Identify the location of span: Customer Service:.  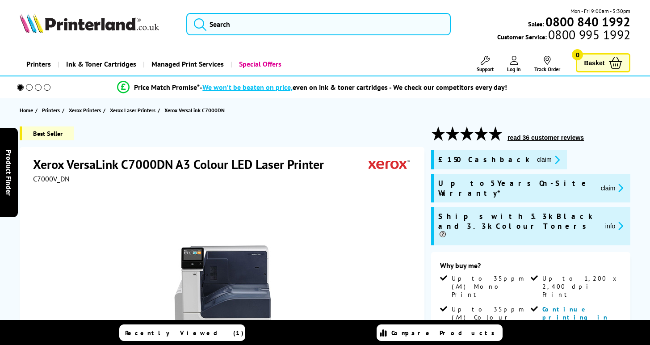
(564, 36).